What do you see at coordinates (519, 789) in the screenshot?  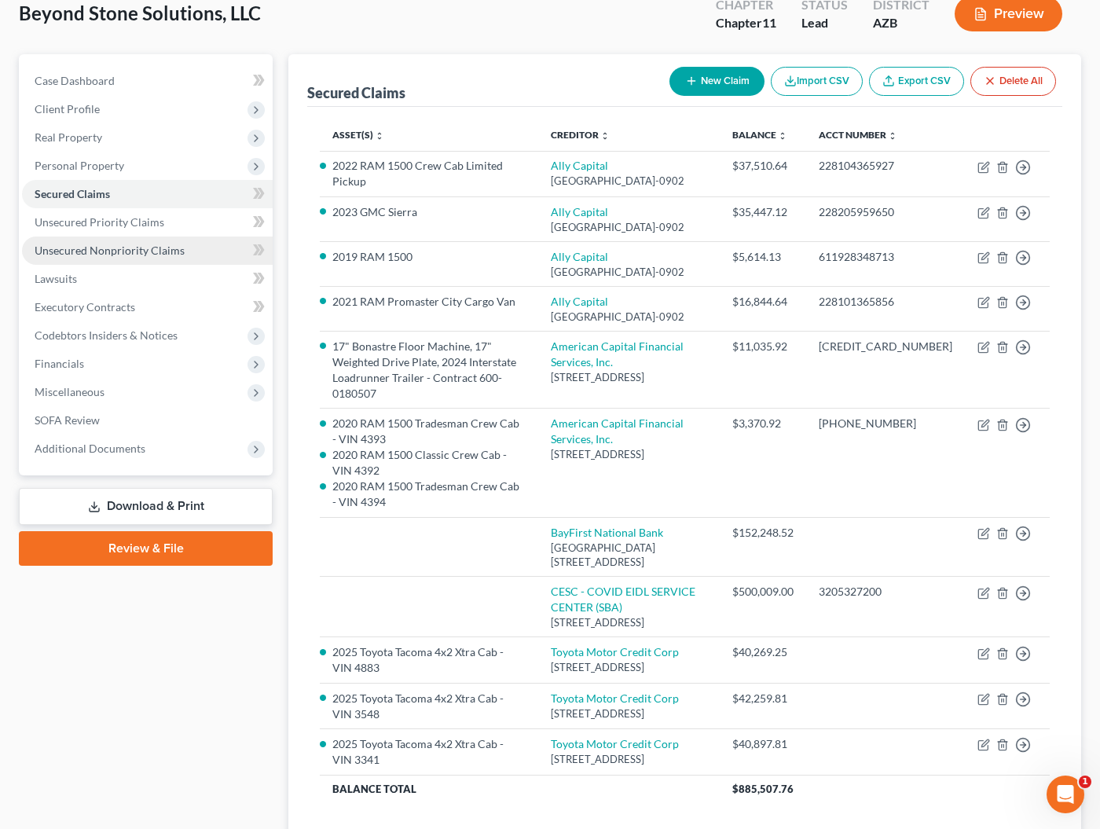 I see `th: Balance Total` at bounding box center [519, 789].